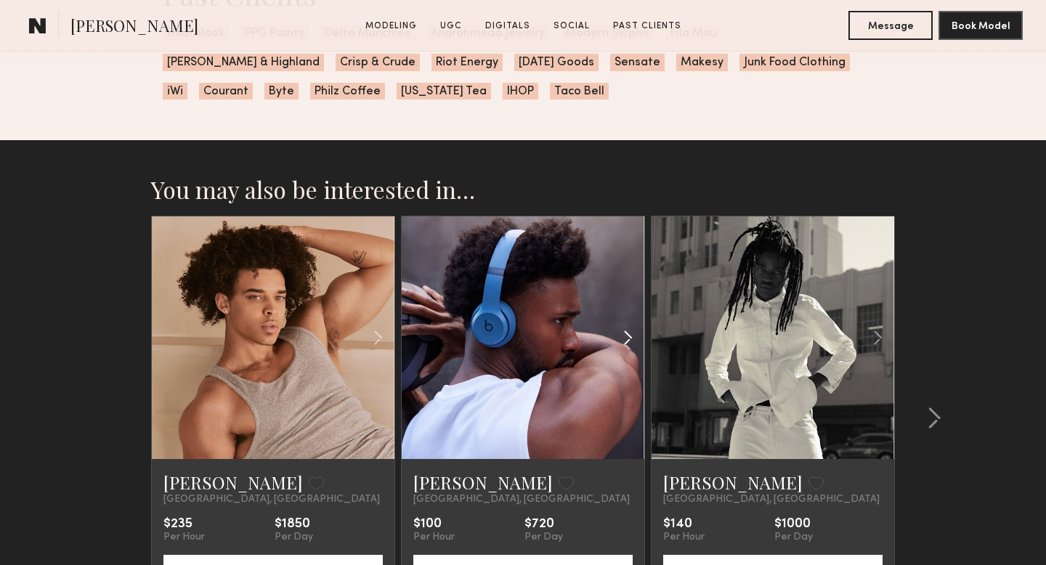 The height and width of the screenshot is (565, 1046). What do you see at coordinates (226, 91) in the screenshot?
I see `span: Courant` at bounding box center [226, 91].